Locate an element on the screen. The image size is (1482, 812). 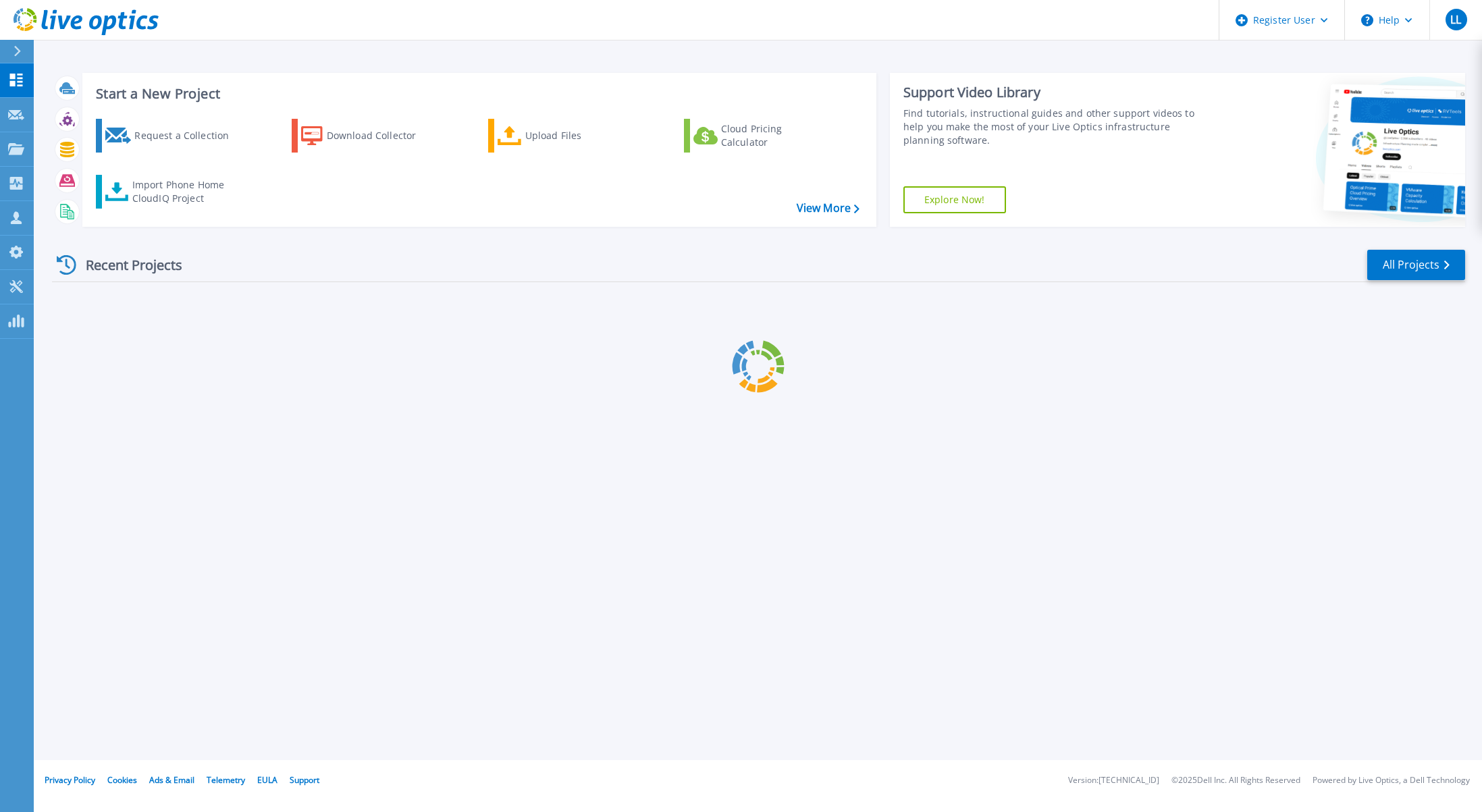
div: Upload Files is located at coordinates (579, 135).